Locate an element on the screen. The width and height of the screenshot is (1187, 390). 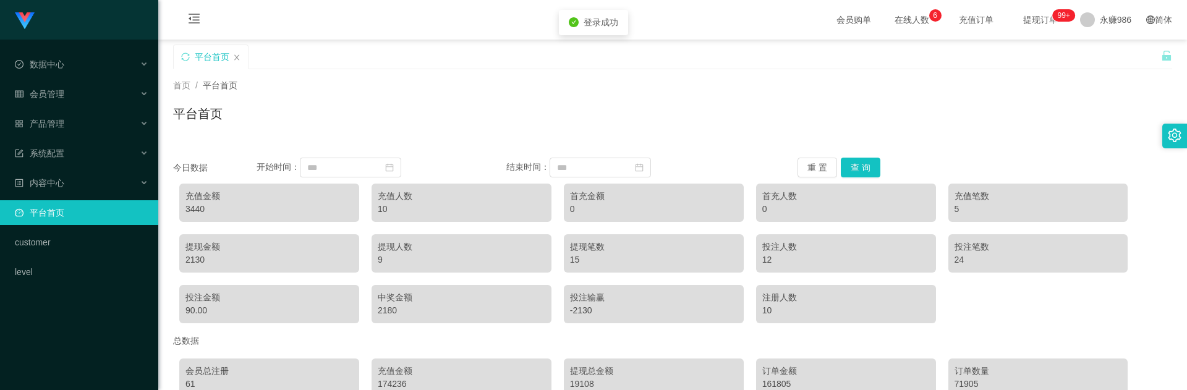
i: 图标: appstore-o is located at coordinates (19, 124).